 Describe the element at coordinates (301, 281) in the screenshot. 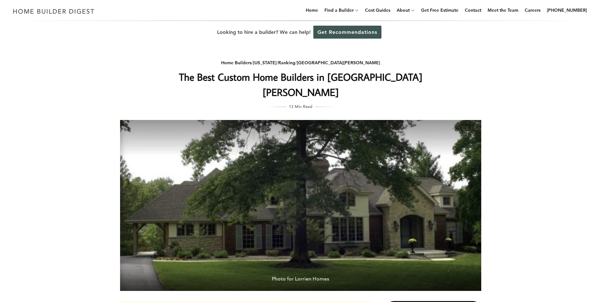

I see `span: Photo for Lorrien Homes` at that location.